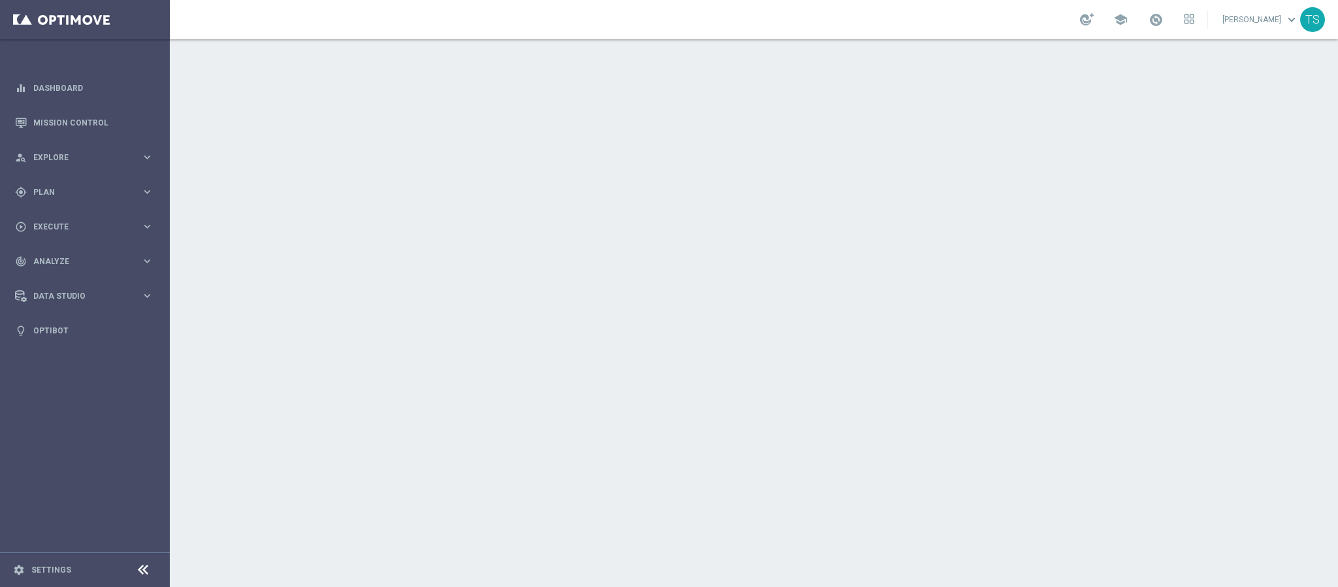 This screenshot has width=1338, height=587. What do you see at coordinates (1121, 20) in the screenshot?
I see `span: school` at bounding box center [1121, 20].